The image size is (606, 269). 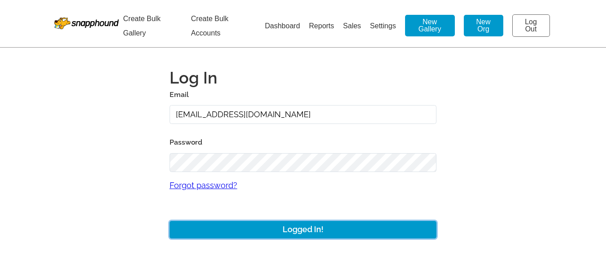 I want to click on label: Email, so click(x=303, y=95).